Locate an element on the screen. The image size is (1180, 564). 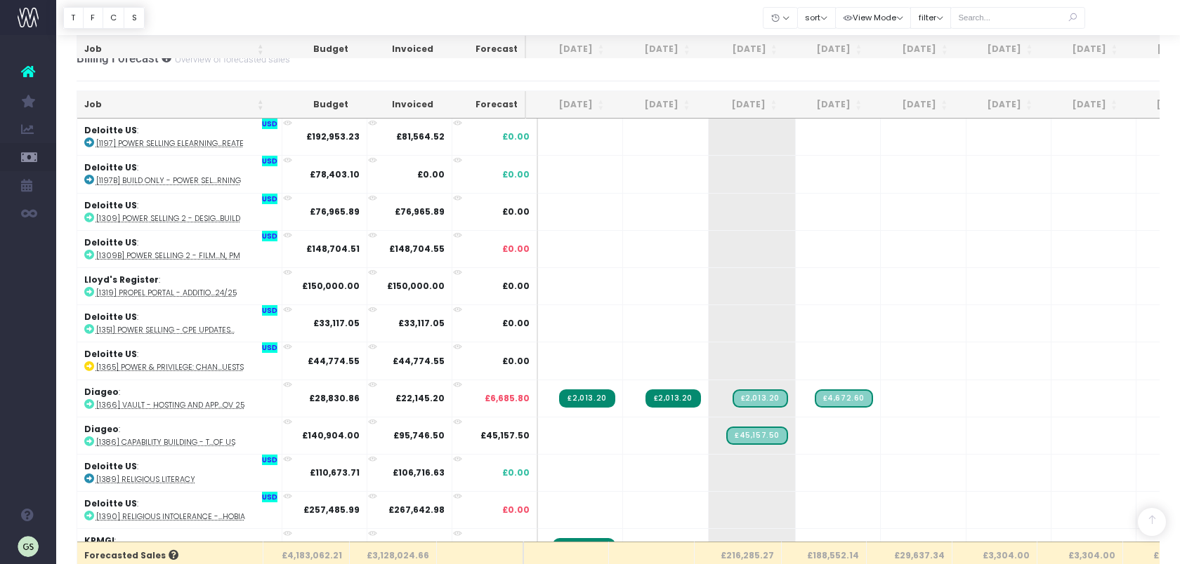
strong: £110,673.71 is located at coordinates (334, 473).